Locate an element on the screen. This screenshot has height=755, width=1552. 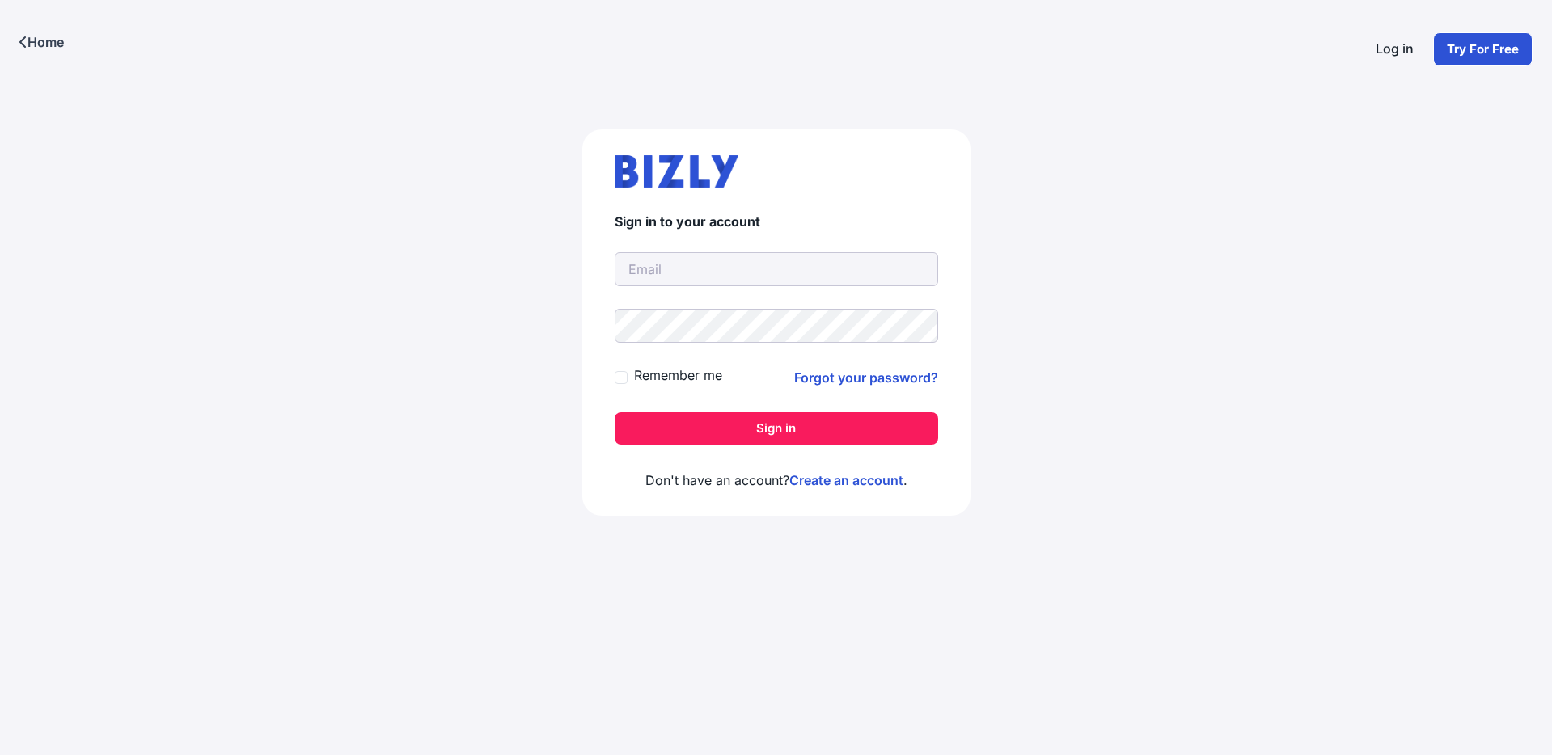
a: Log in is located at coordinates (1394, 49).